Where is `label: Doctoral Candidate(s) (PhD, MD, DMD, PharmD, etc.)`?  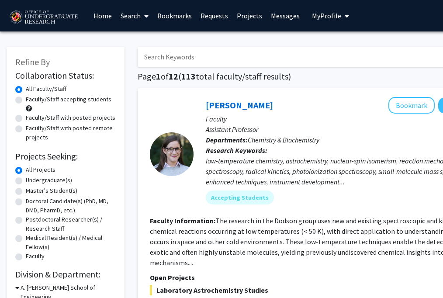 label: Doctoral Candidate(s) (PhD, MD, DMD, PharmD, etc.) is located at coordinates (71, 206).